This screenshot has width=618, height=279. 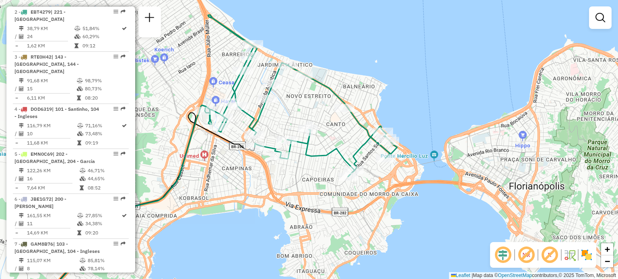 I want to click on span: 6 -, so click(x=40, y=203).